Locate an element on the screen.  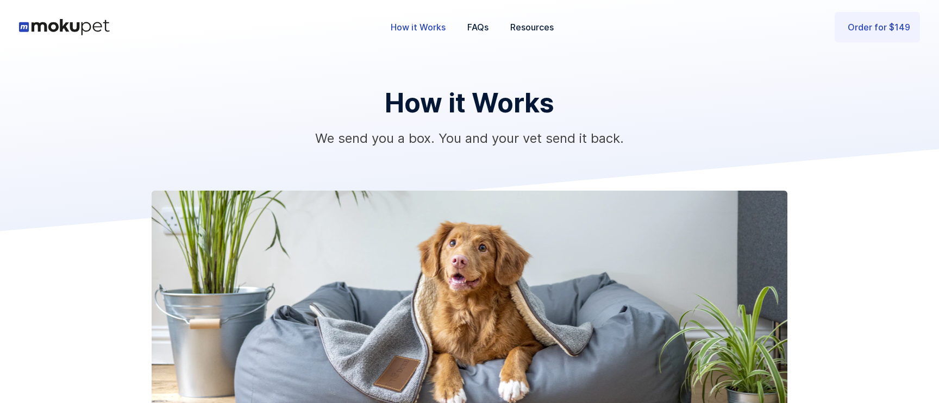
h1: How it Works is located at coordinates (470, 103).